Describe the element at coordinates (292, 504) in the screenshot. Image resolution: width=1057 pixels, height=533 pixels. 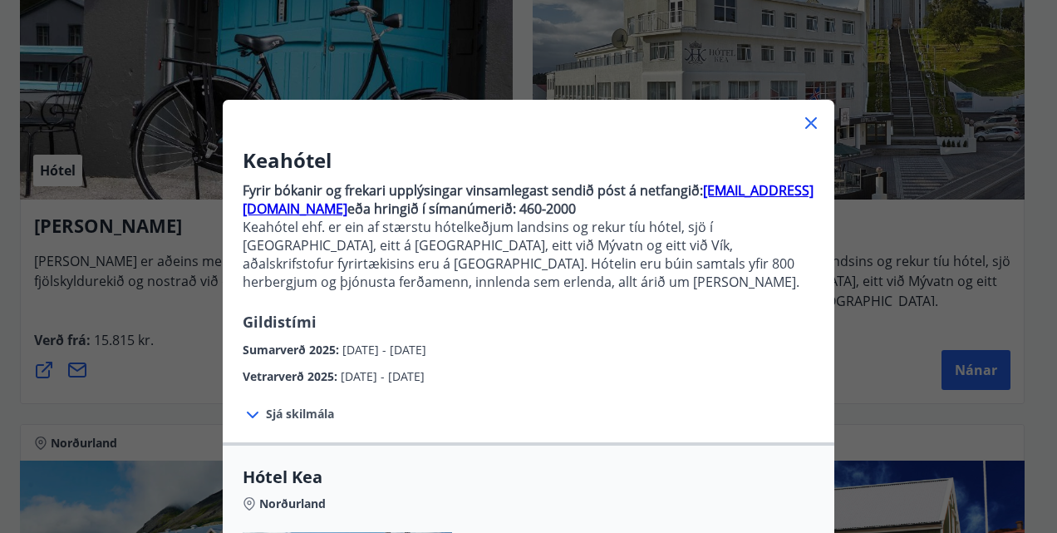
I see `span: Norðurland` at that location.